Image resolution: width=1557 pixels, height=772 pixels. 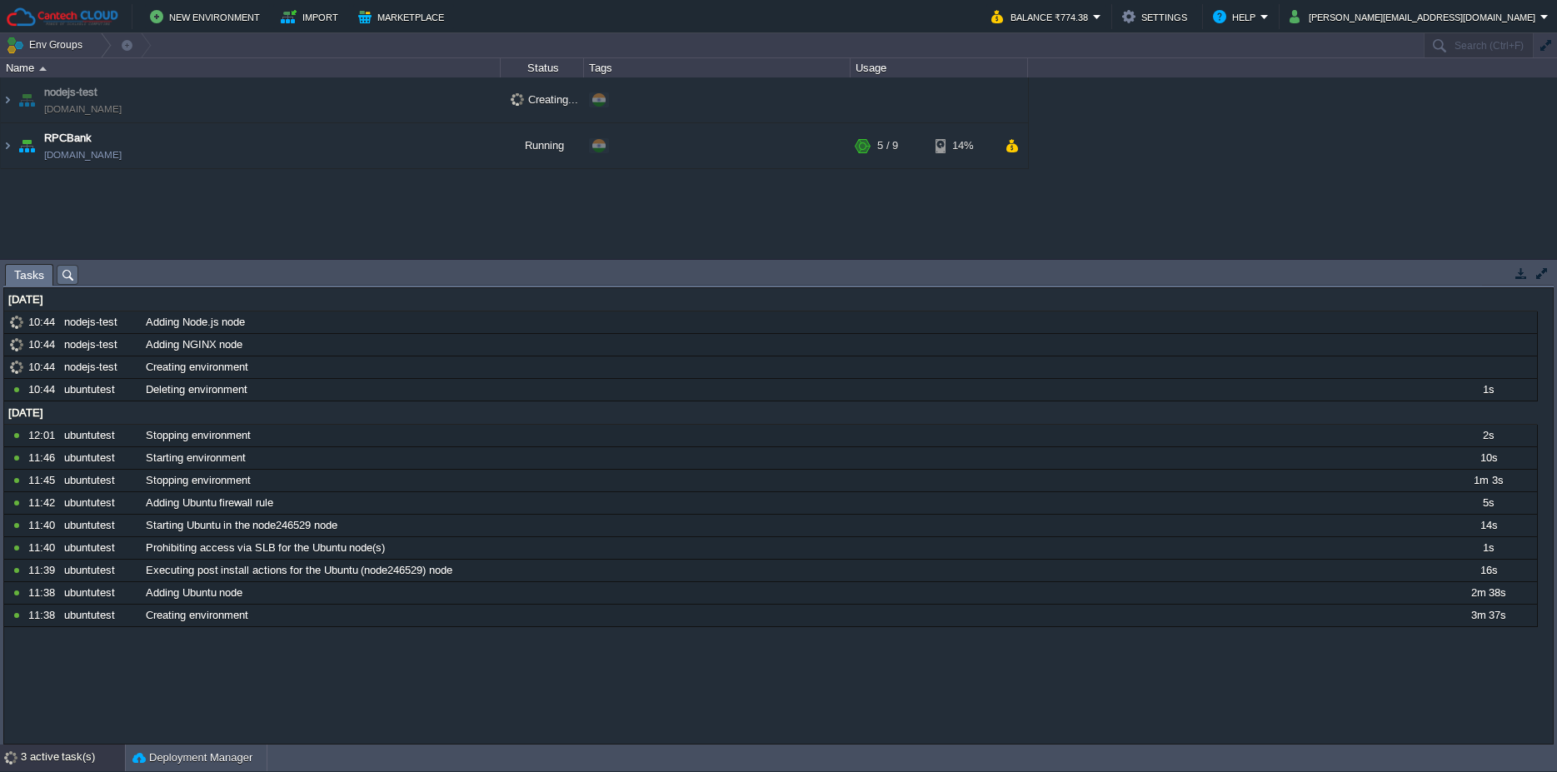 I want to click on div: Name, so click(x=251, y=67).